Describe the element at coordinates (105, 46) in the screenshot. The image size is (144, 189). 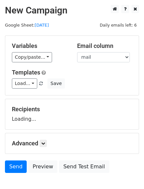
I see `h5: Email column` at that location.